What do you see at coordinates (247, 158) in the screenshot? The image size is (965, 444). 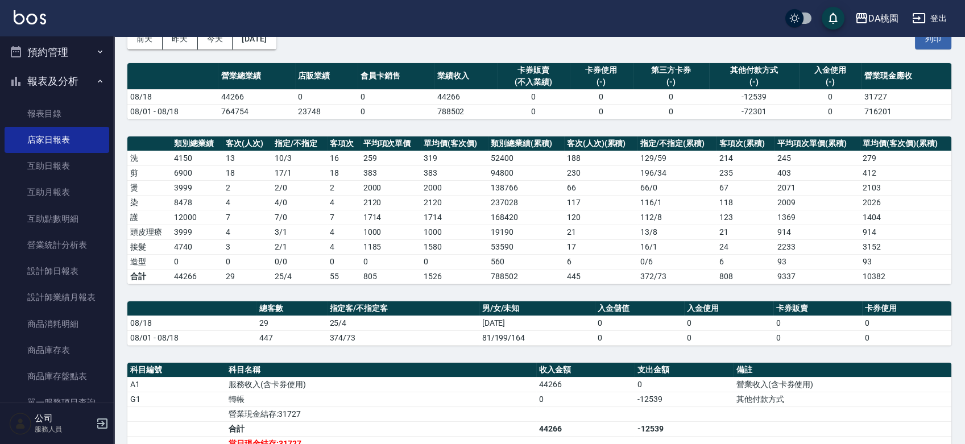 I see `td: 13` at bounding box center [247, 158].